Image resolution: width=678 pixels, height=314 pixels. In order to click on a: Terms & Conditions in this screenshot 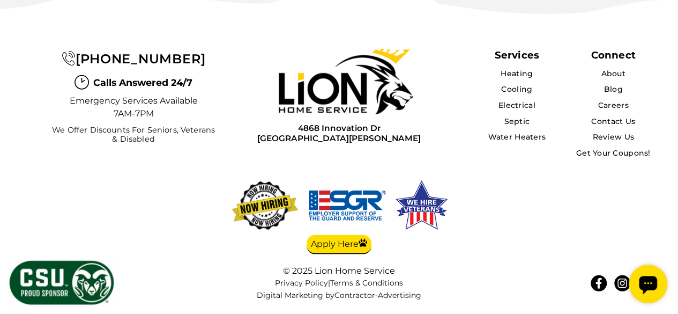, I will do `click(367, 283)`.